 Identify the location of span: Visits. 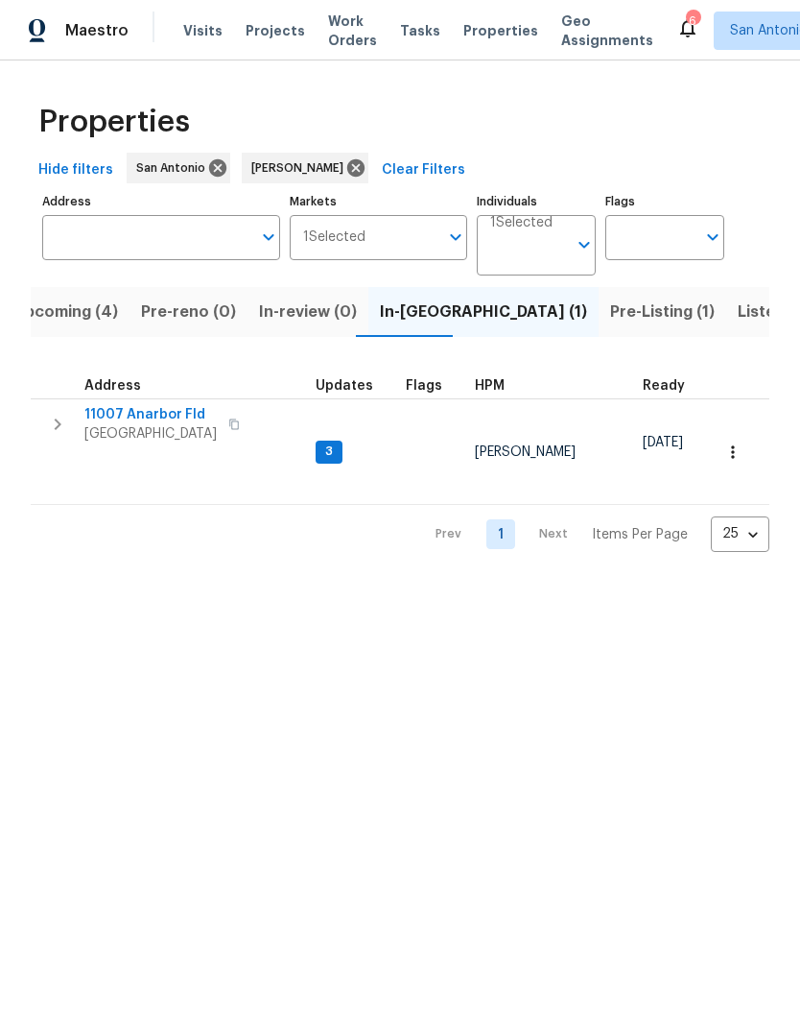
(203, 31).